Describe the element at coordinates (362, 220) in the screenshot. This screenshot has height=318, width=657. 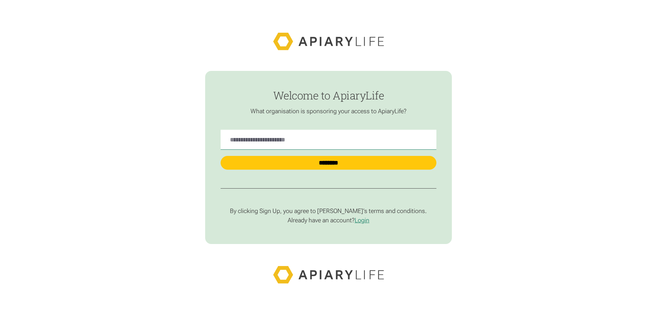
I see `a: Login` at that location.